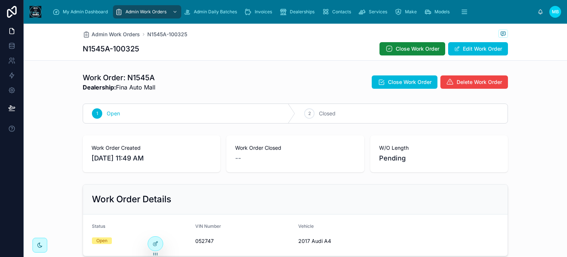  Describe the element at coordinates (97, 113) in the screenshot. I see `span: 1` at that location.